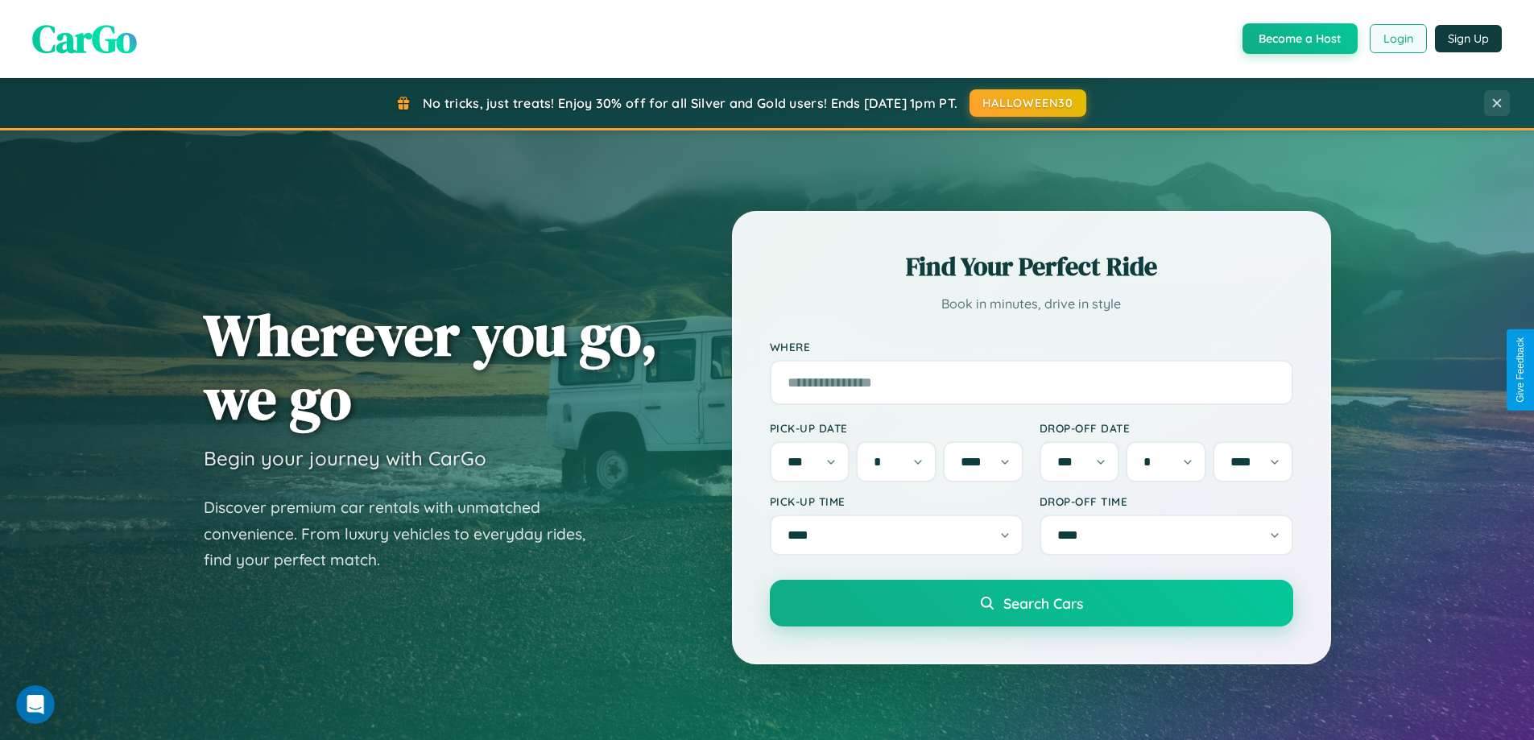 The height and width of the screenshot is (740, 1534). Describe the element at coordinates (1166, 501) in the screenshot. I see `label: Drop-off Time` at that location.